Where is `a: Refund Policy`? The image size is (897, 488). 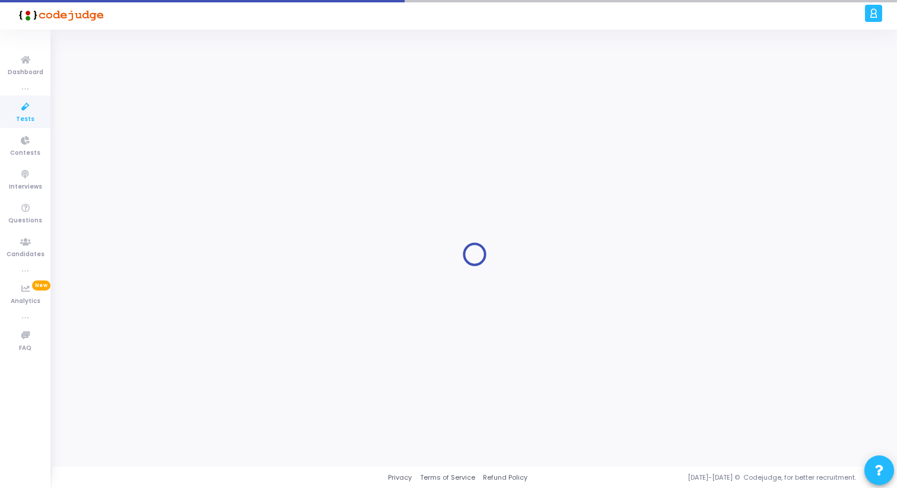 a: Refund Policy is located at coordinates (505, 478).